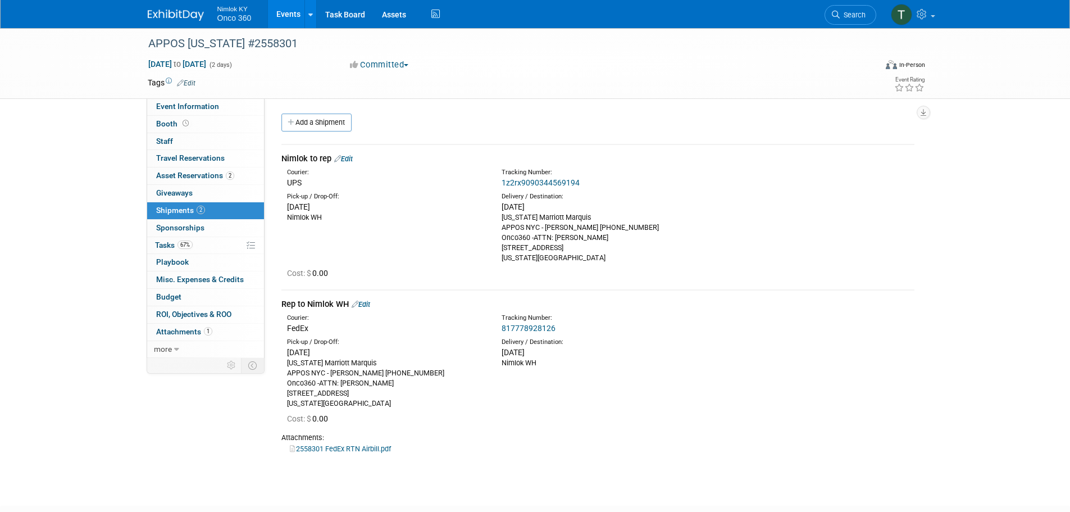 The height and width of the screenshot is (512, 1070). Describe the element at coordinates (598, 158) in the screenshot. I see `div: Nimlok to rep` at that location.